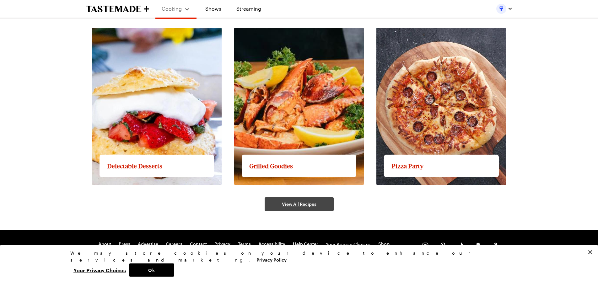 The height and width of the screenshot is (281, 598). What do you see at coordinates (105, 245) in the screenshot?
I see `a: About` at bounding box center [105, 245].